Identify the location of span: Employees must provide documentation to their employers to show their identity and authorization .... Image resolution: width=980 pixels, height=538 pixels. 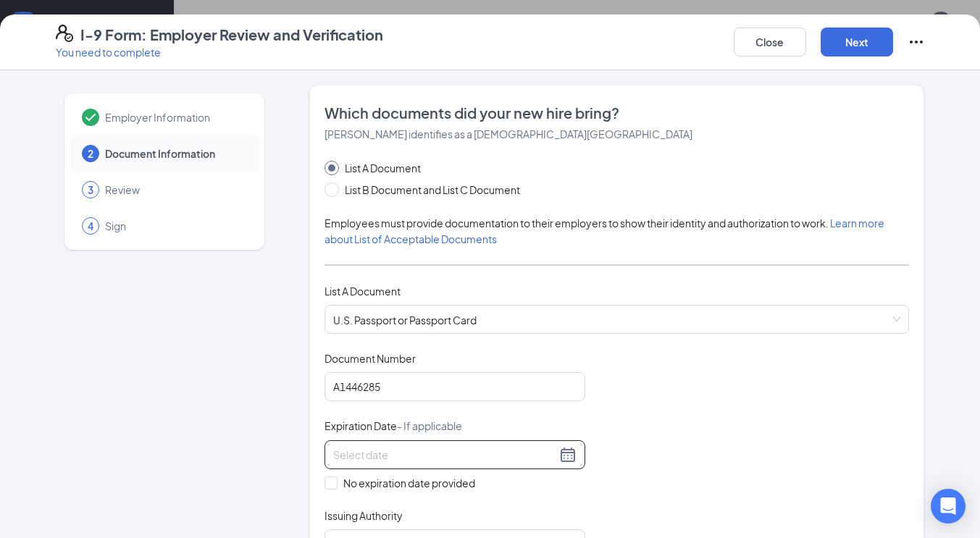
(604, 231).